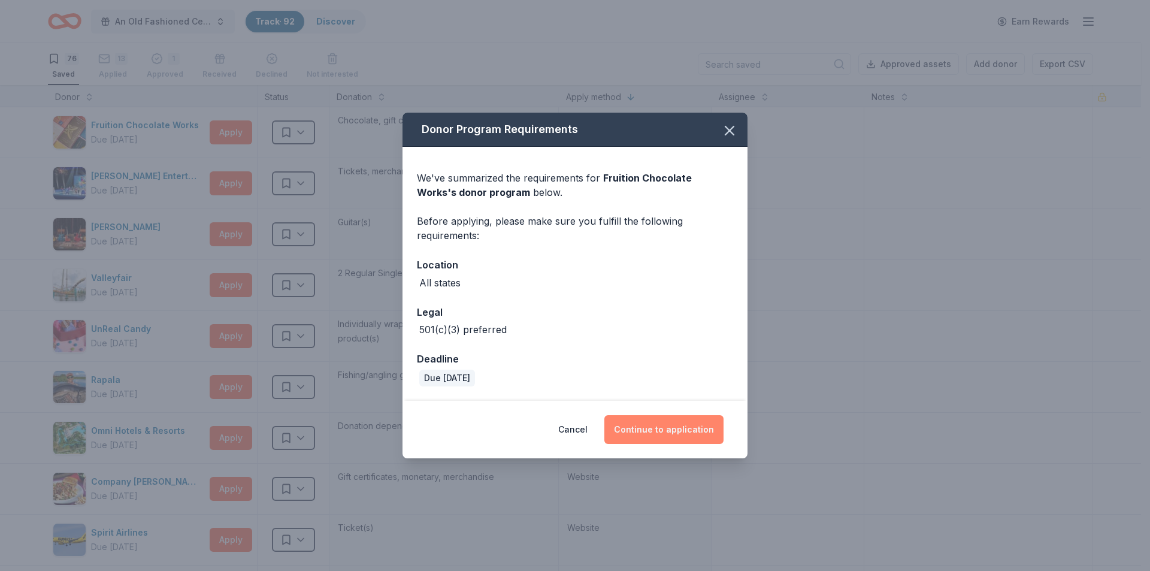 The height and width of the screenshot is (571, 1150). Describe the element at coordinates (575, 185) in the screenshot. I see `div: We've summarized the requirements for below.` at that location.